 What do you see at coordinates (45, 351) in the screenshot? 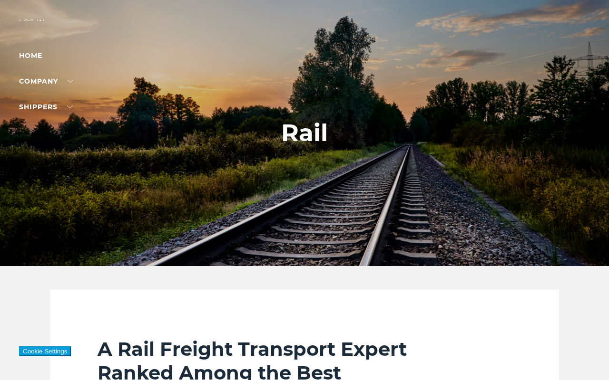
I see `button: Cookie Settings` at bounding box center [45, 351].